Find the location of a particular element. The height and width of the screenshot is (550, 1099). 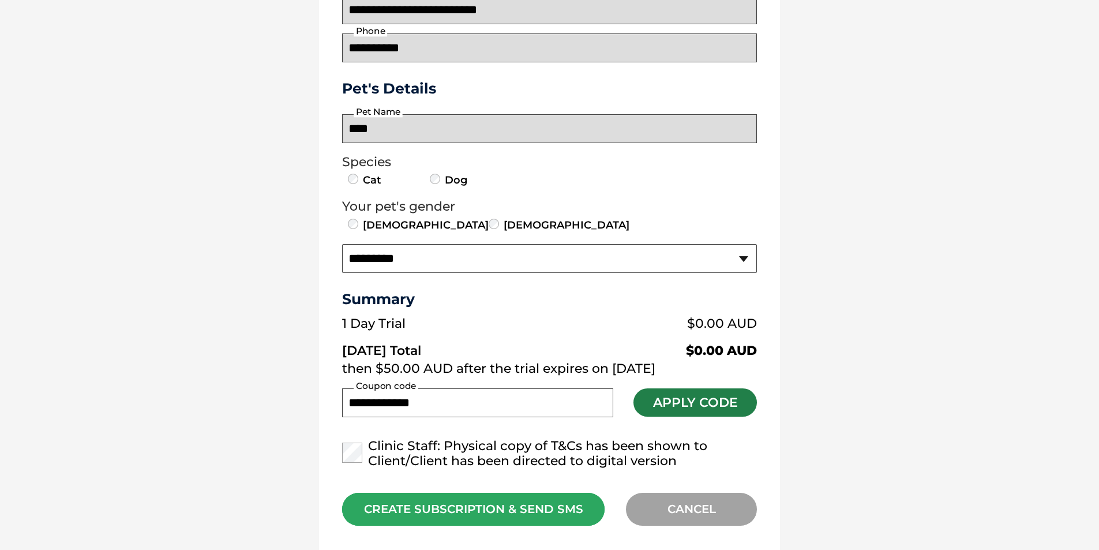

label: Phone is located at coordinates (370, 31).